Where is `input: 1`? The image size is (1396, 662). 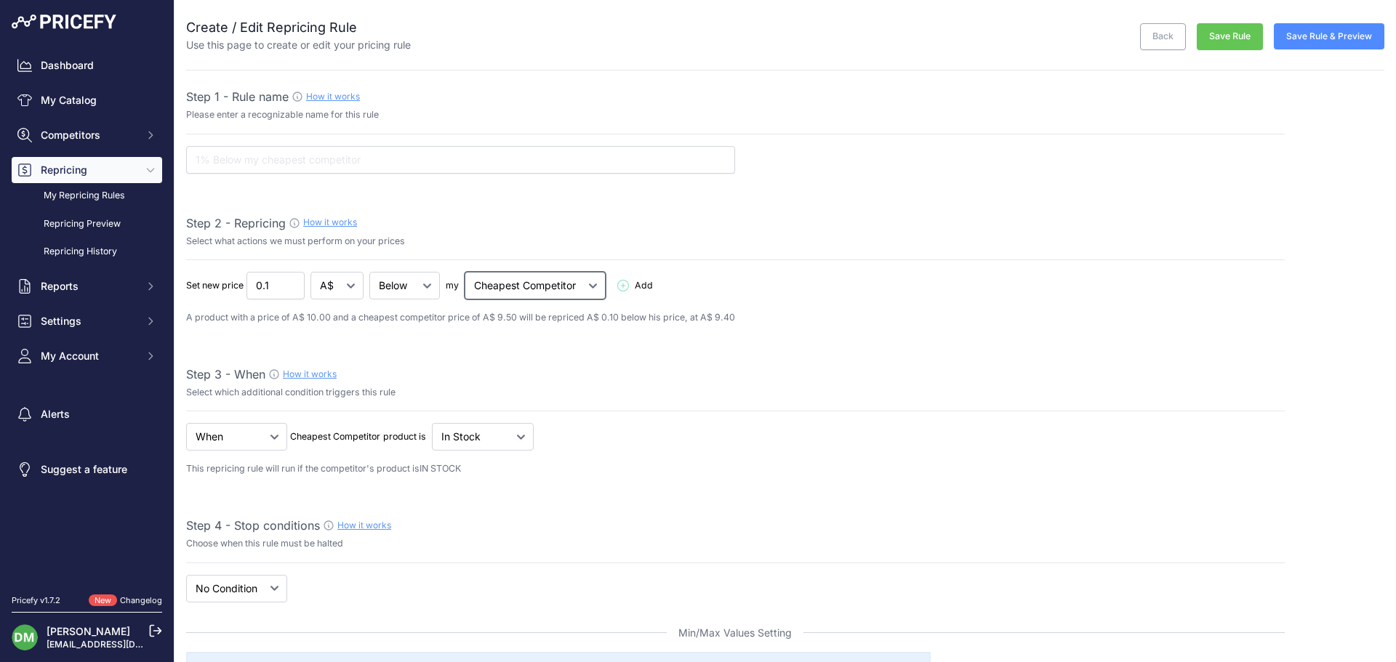
input: 1 is located at coordinates (276, 286).